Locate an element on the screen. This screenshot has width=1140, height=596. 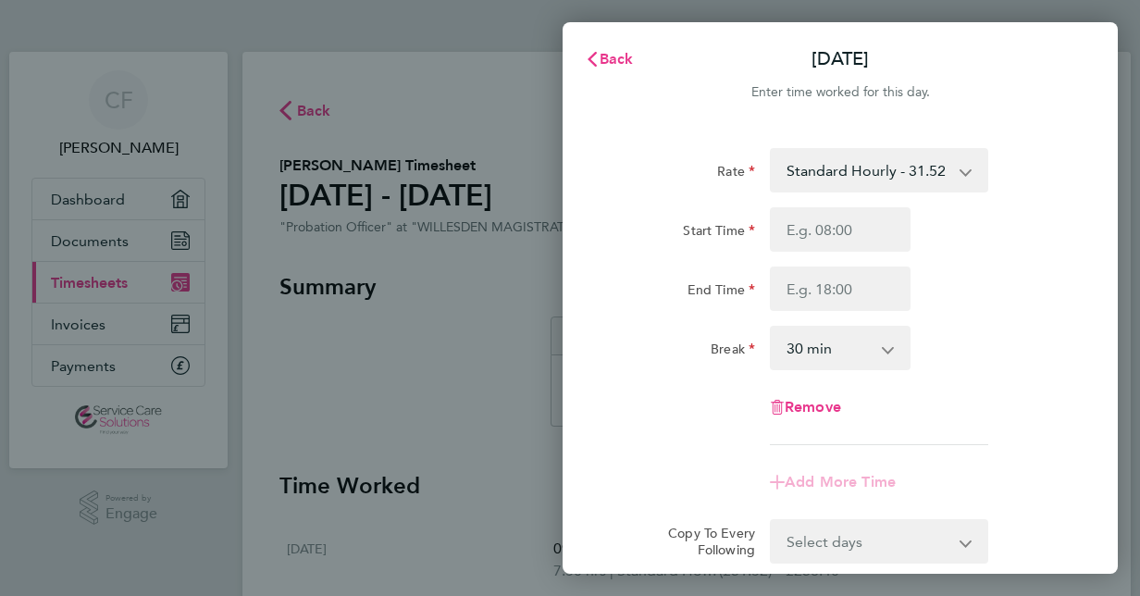
div: Enter time worked for this day. is located at coordinates (840, 93).